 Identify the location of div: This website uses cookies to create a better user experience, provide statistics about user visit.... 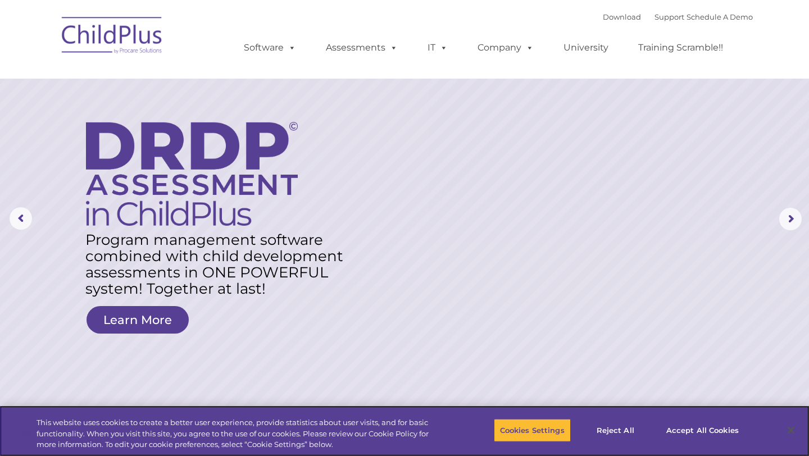
(240, 434).